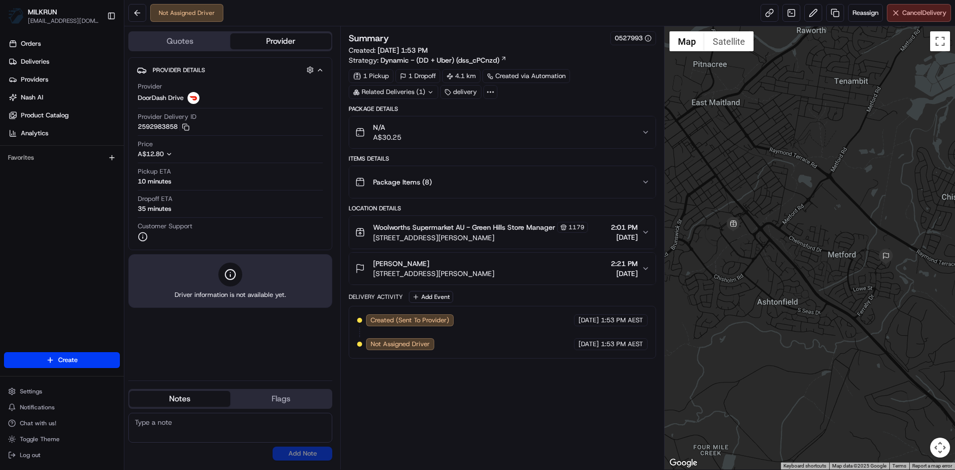 The height and width of the screenshot is (470, 955). I want to click on span: Reassign, so click(865, 13).